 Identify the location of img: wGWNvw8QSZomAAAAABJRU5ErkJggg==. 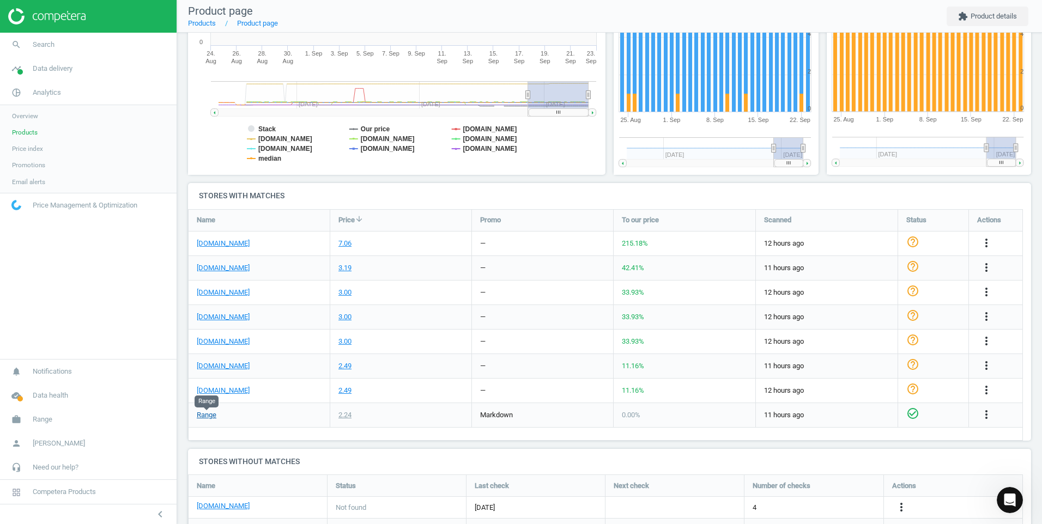
(16, 205).